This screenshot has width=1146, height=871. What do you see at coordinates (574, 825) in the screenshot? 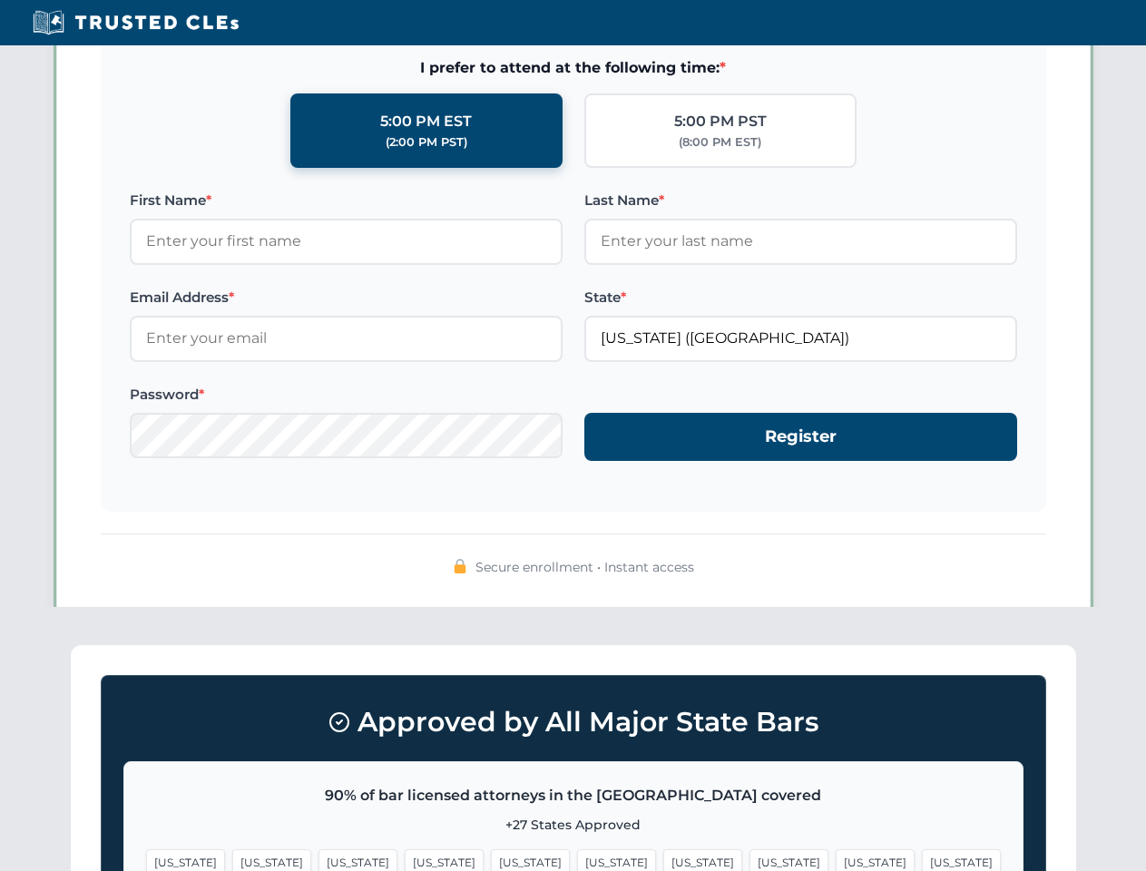
I see `p: +27 States Approved` at bounding box center [574, 825].